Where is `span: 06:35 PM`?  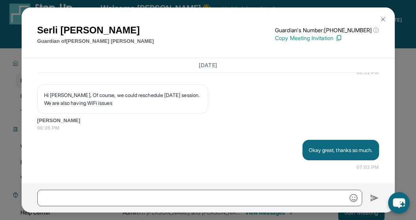 span: 06:35 PM is located at coordinates (208, 128).